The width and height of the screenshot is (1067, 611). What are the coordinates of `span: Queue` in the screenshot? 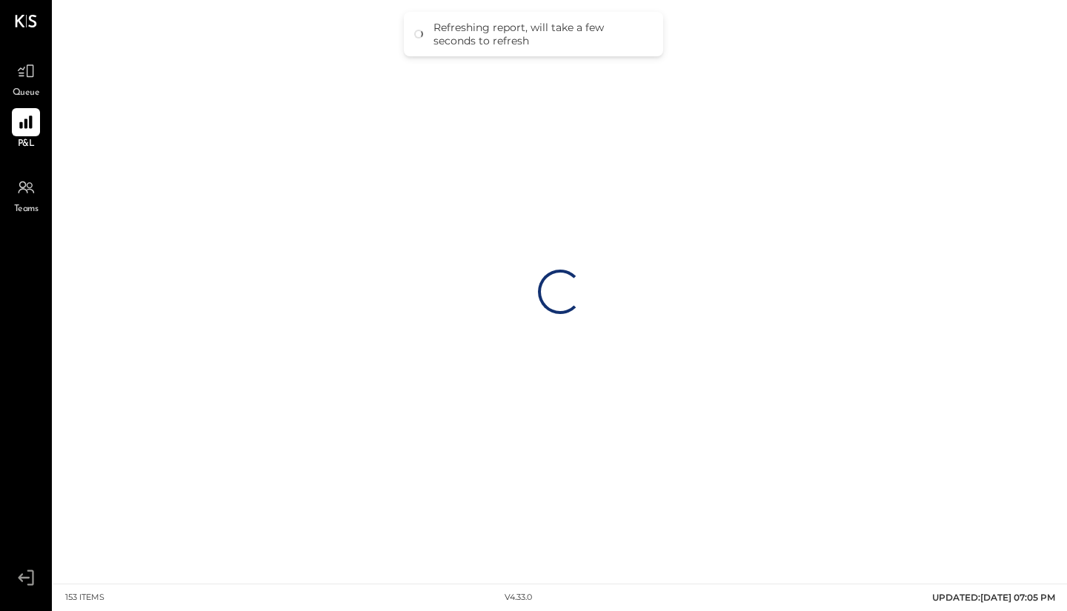 It's located at (26, 93).